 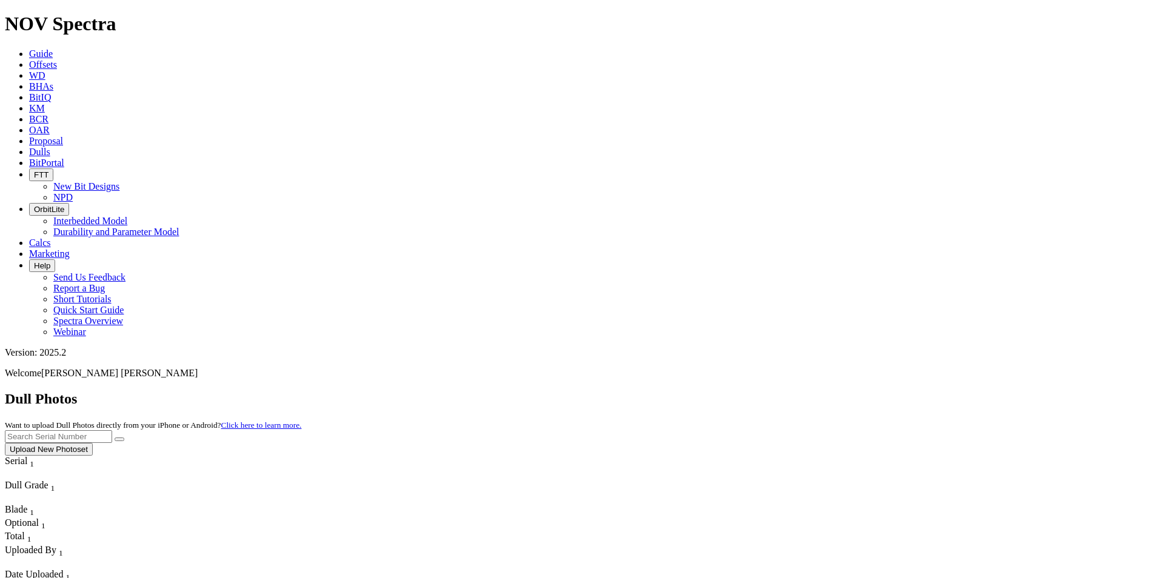 What do you see at coordinates (39, 130) in the screenshot?
I see `a: OAR` at bounding box center [39, 130].